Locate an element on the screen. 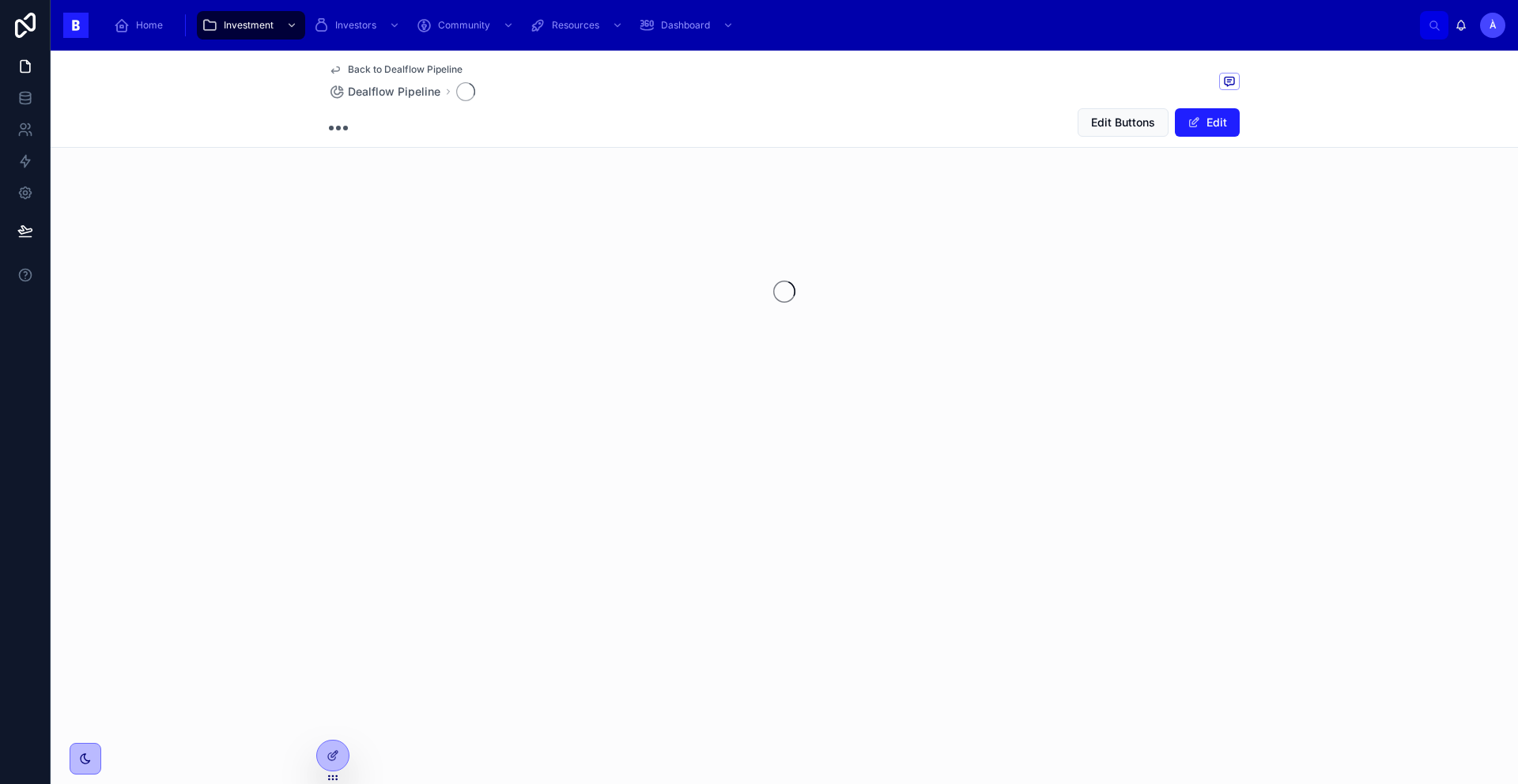  a: Investors is located at coordinates (358, 26).